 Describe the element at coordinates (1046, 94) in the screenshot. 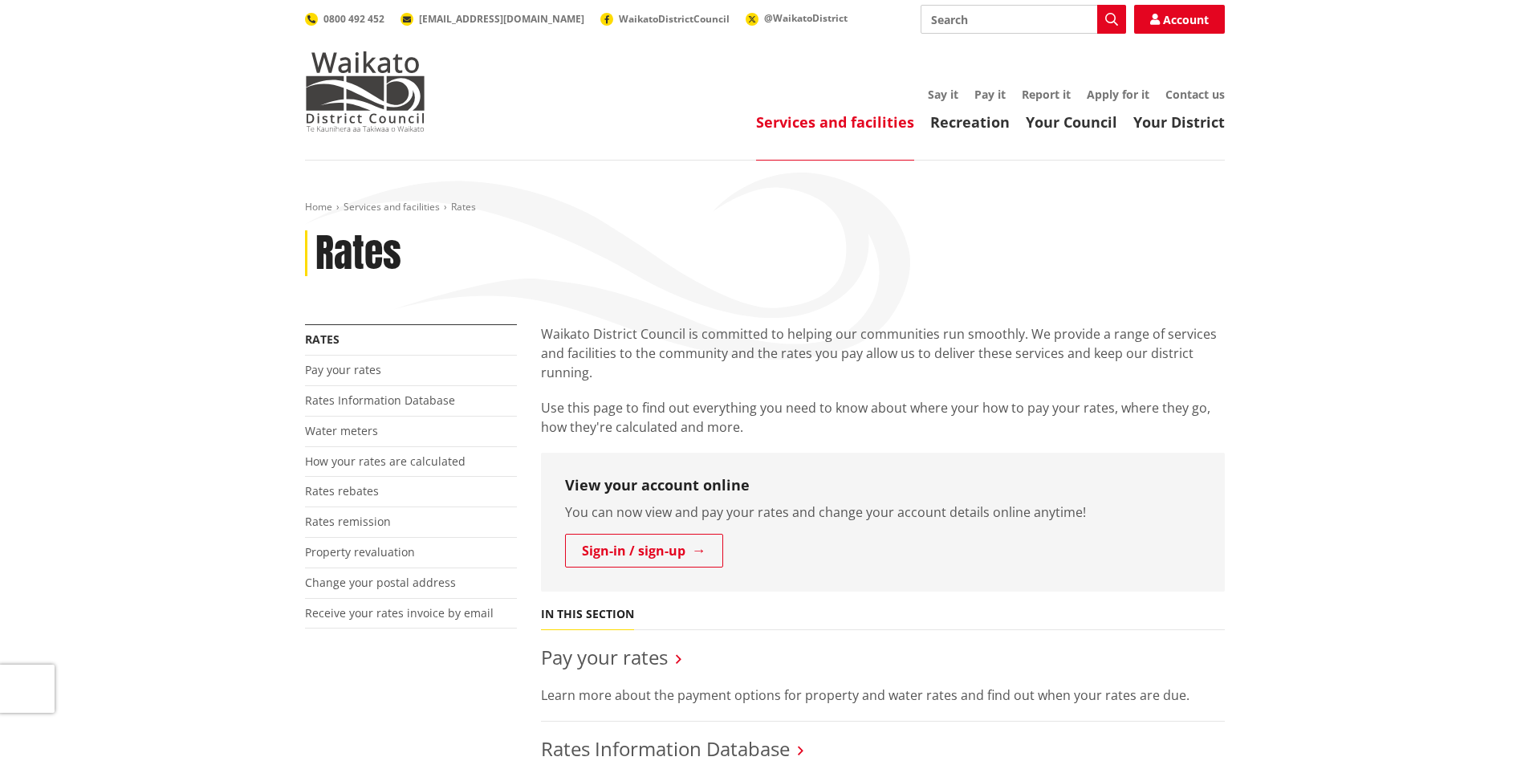

I see `a: Report it` at that location.